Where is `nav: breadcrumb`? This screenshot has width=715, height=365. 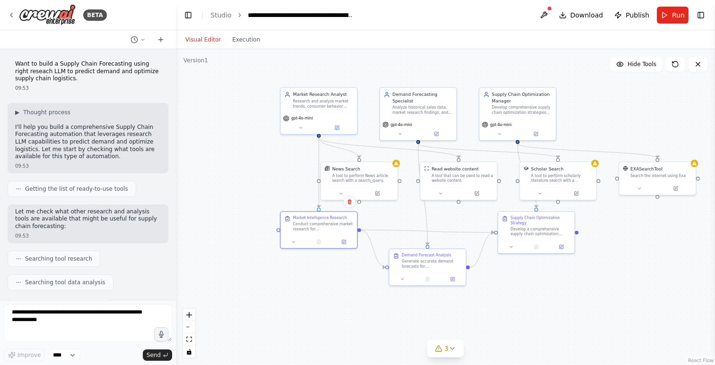
nav: breadcrumb is located at coordinates (282, 15).